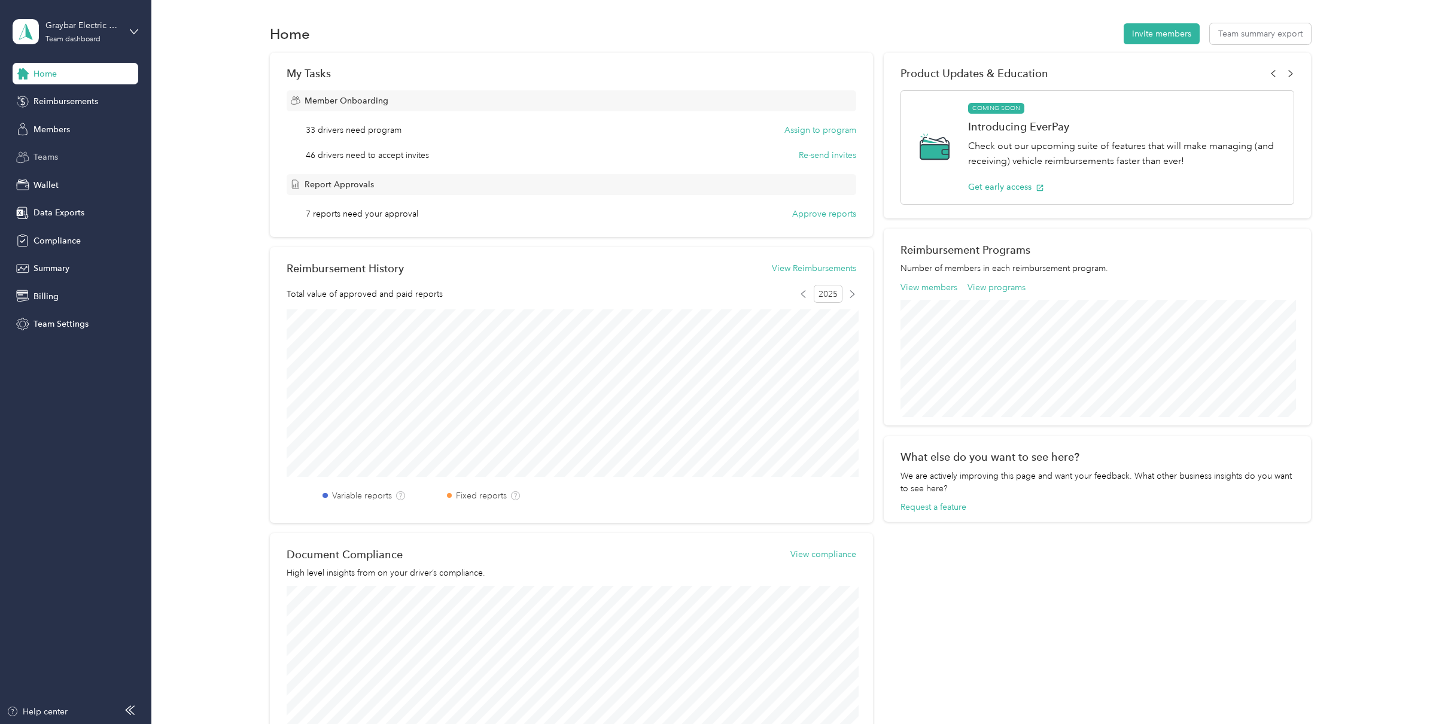  Describe the element at coordinates (59, 212) in the screenshot. I see `span: Data Exports` at that location.